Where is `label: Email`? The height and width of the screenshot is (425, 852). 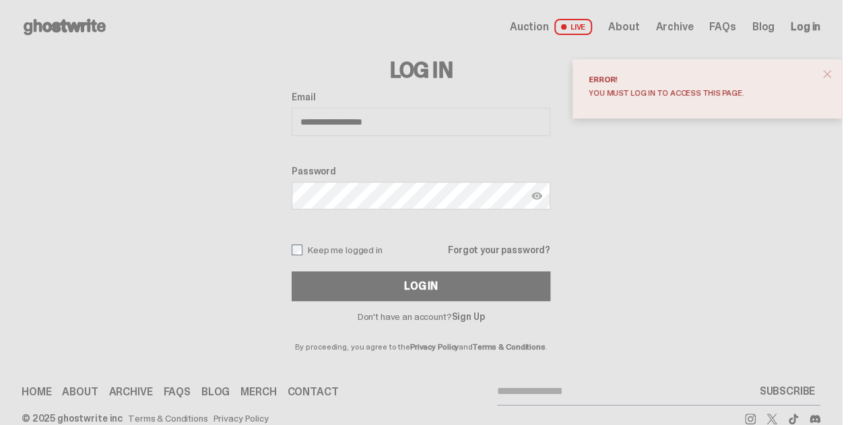 label: Email is located at coordinates (421, 97).